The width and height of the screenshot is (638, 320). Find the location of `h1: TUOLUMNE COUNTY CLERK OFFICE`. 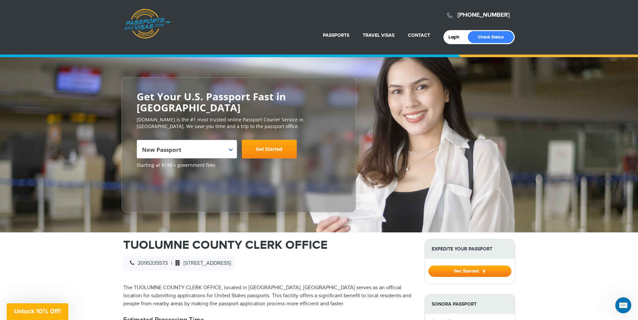

h1: TUOLUMNE COUNTY CLERK OFFICE is located at coordinates (269, 245).